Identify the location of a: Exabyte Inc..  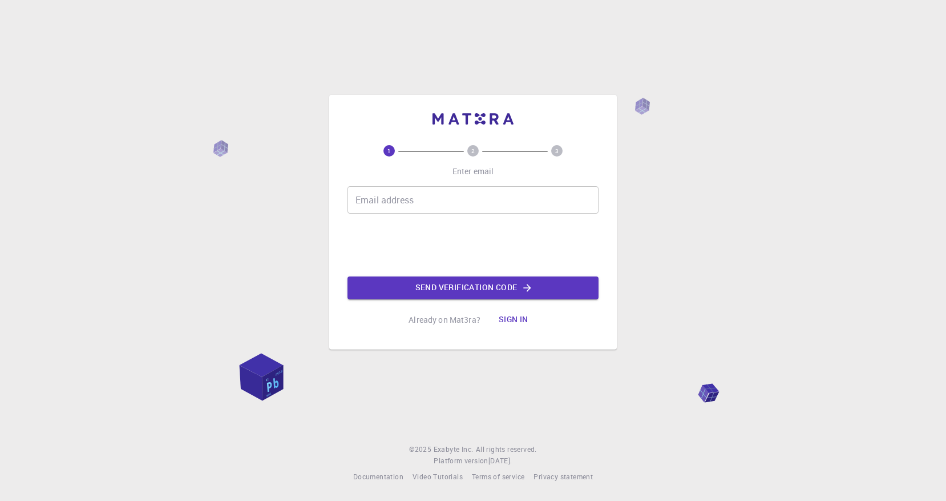
(454, 449).